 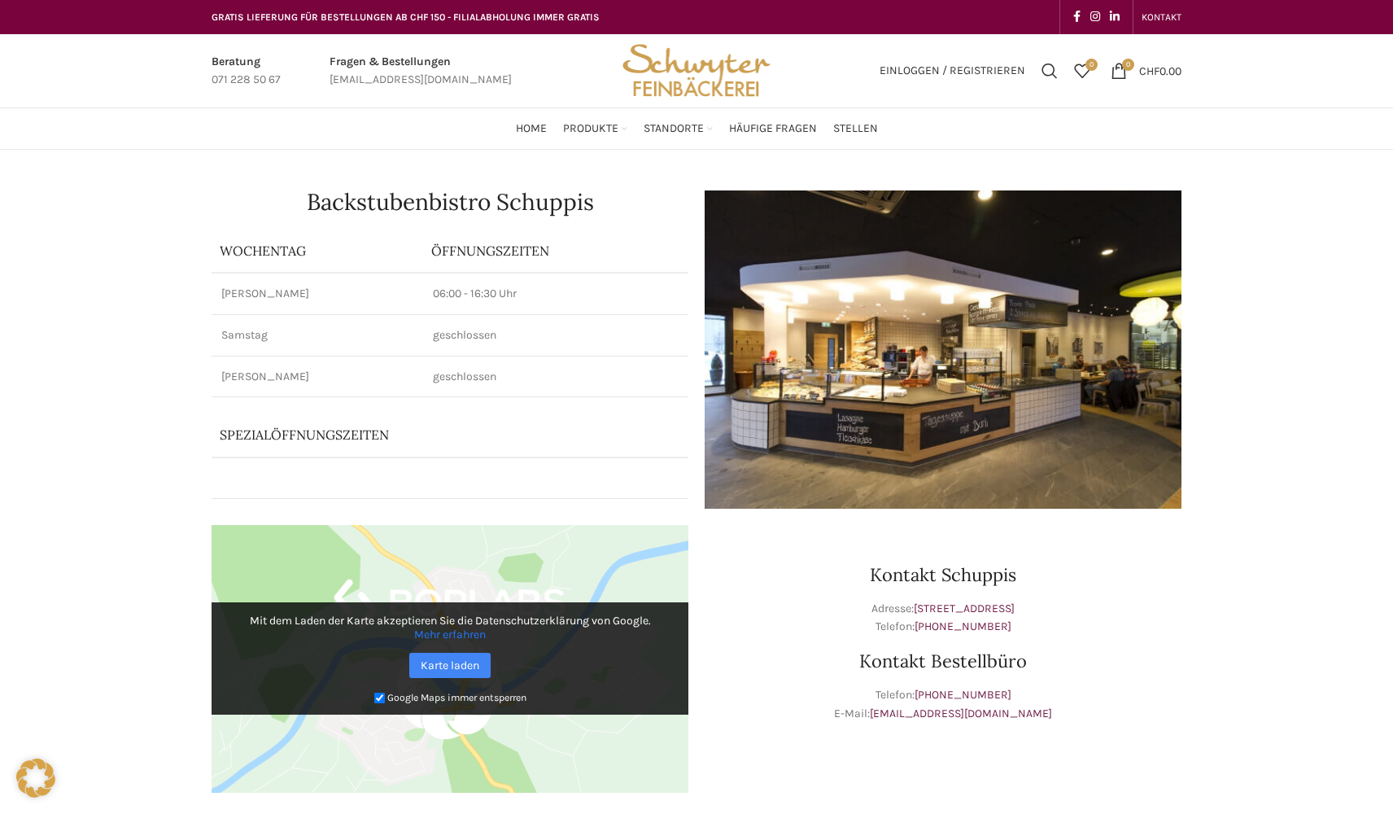 What do you see at coordinates (450, 659) in the screenshot?
I see `img: Google Maps` at bounding box center [450, 659].